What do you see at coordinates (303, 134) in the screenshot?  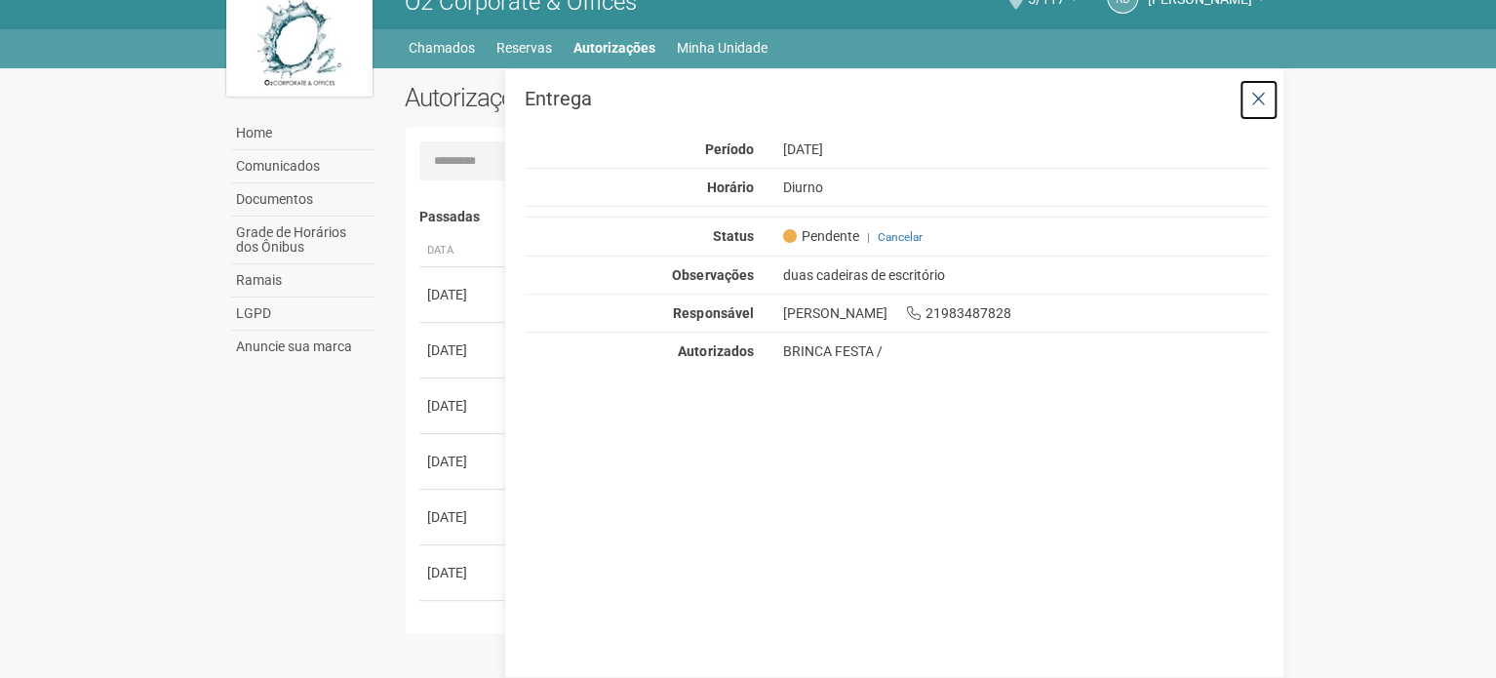 I see `a: Home` at bounding box center [303, 134].